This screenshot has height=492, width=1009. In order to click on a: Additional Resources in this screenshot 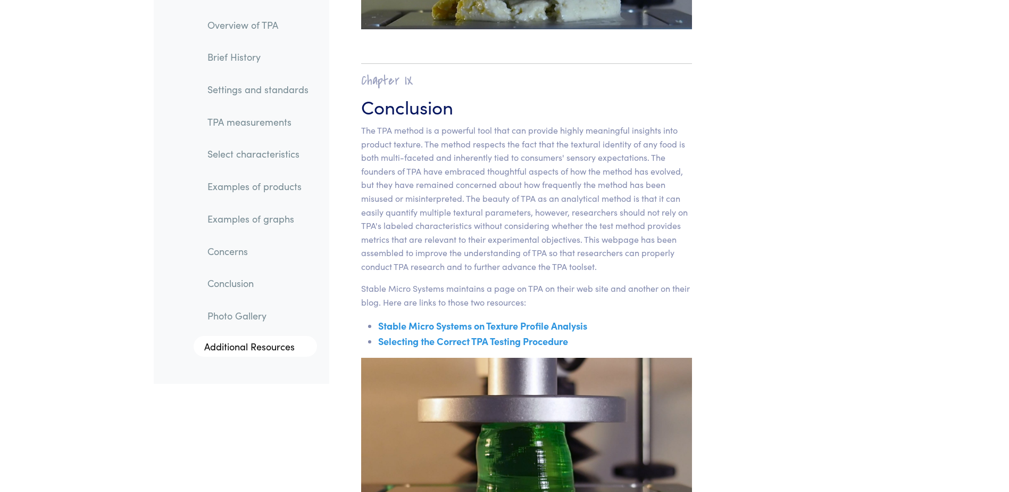, I will do `click(255, 346)`.